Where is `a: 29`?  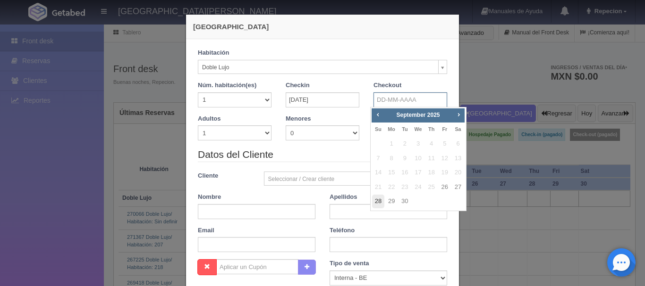
a: 29 is located at coordinates (391, 202).